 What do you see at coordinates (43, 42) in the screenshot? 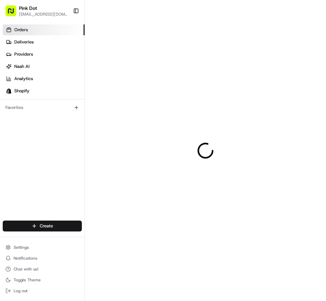
I see `a: Deliveries` at bounding box center [43, 42].